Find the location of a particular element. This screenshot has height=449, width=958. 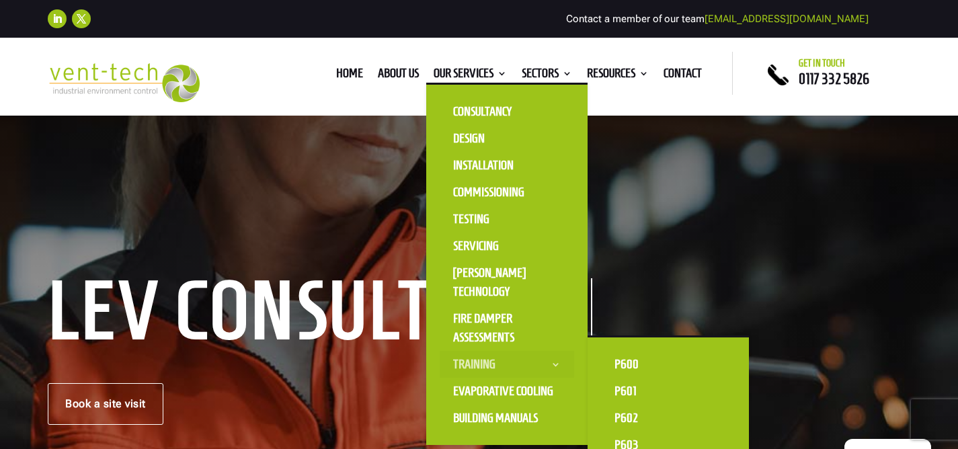

a: P600 is located at coordinates (668, 364).